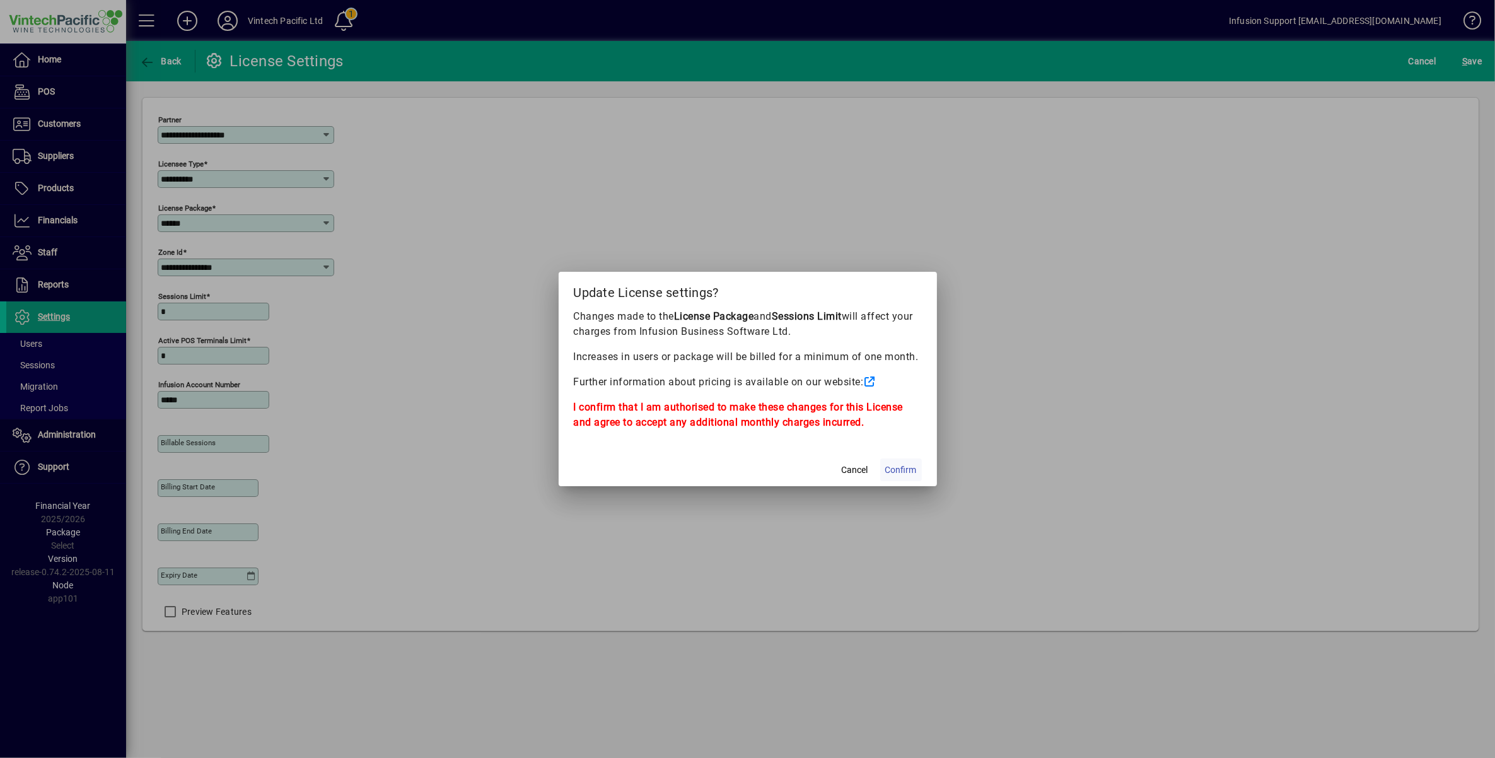 The image size is (1495, 758). What do you see at coordinates (748, 290) in the screenshot?
I see `h2: Update License settings?` at bounding box center [748, 290].